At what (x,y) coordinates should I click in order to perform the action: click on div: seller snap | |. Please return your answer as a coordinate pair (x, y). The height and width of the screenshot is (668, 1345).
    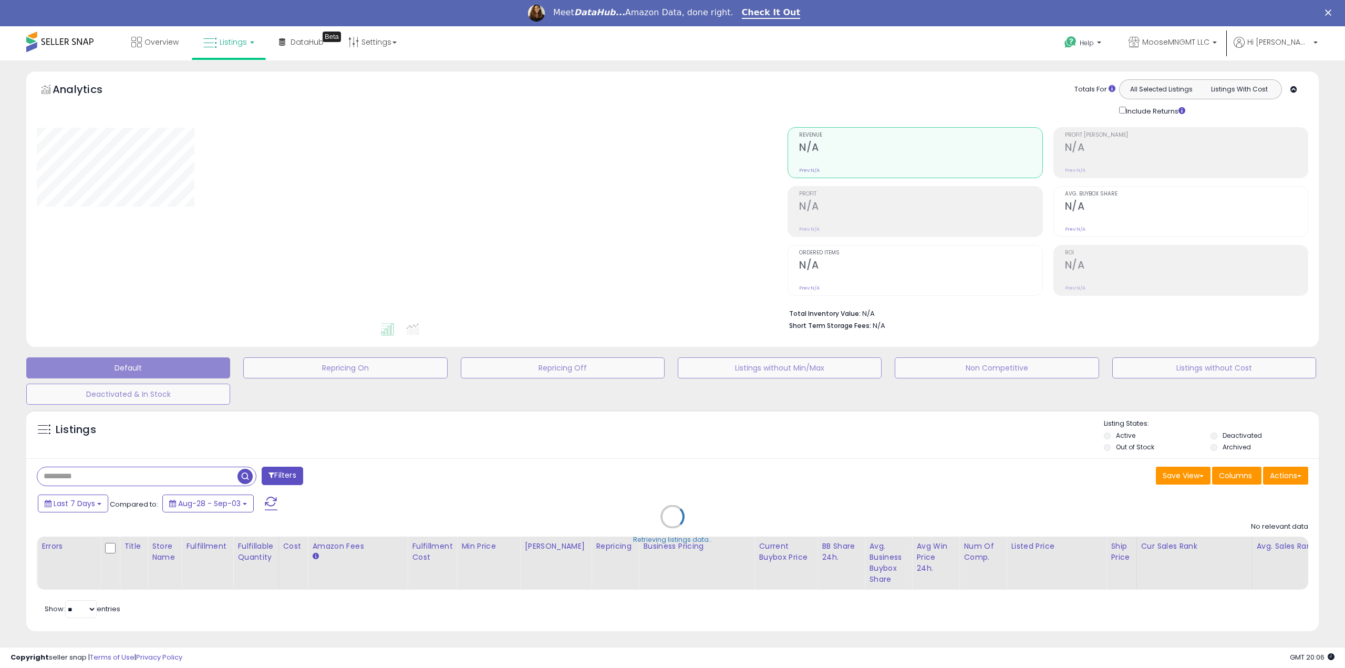
    Looking at the image, I should click on (96, 657).